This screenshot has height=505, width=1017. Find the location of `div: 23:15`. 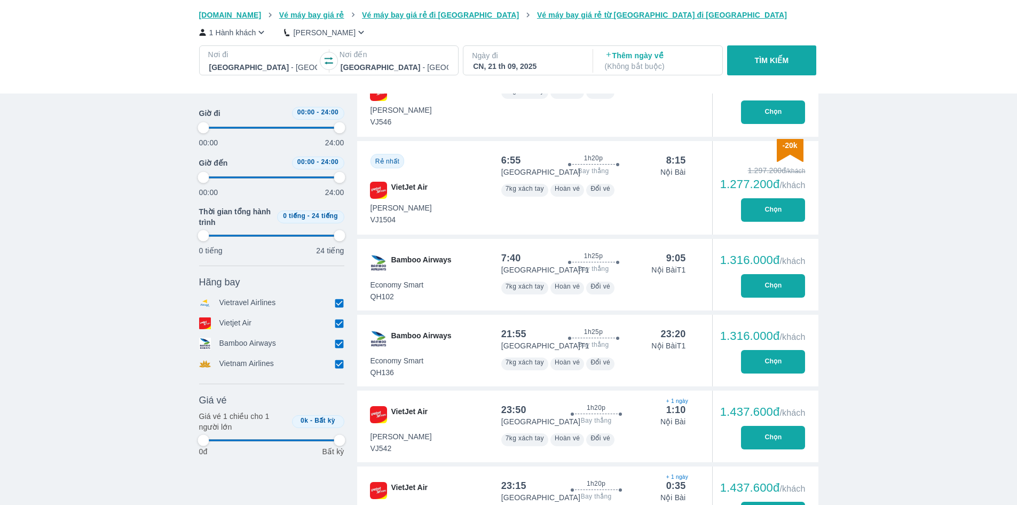

div: 23:15 is located at coordinates (514, 485).